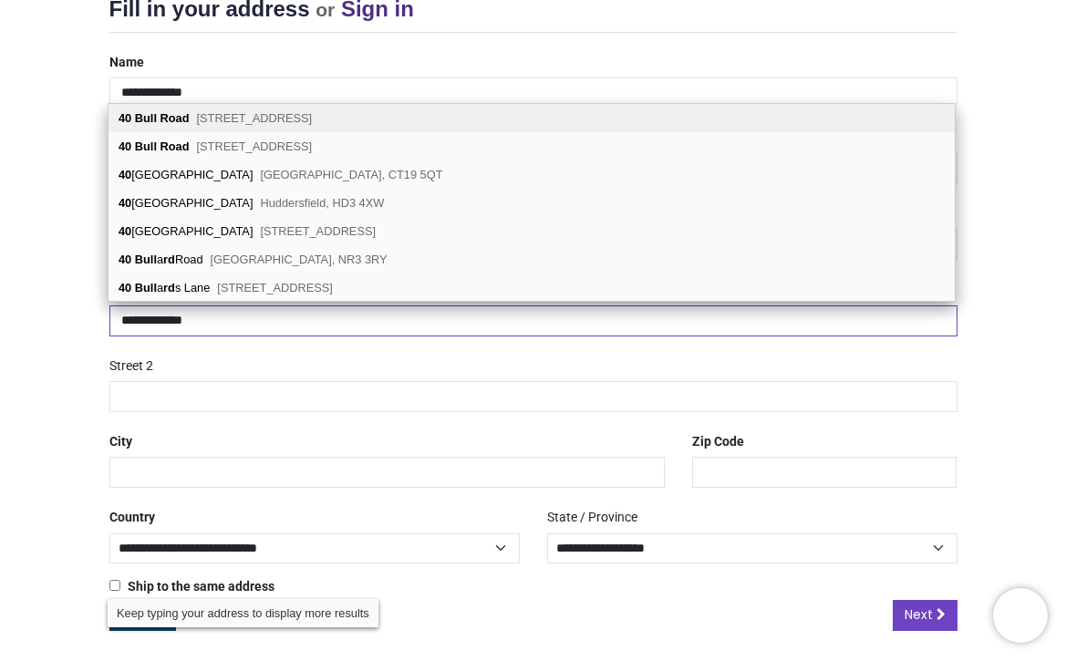  I want to click on label: Ship to the same address, so click(192, 587).